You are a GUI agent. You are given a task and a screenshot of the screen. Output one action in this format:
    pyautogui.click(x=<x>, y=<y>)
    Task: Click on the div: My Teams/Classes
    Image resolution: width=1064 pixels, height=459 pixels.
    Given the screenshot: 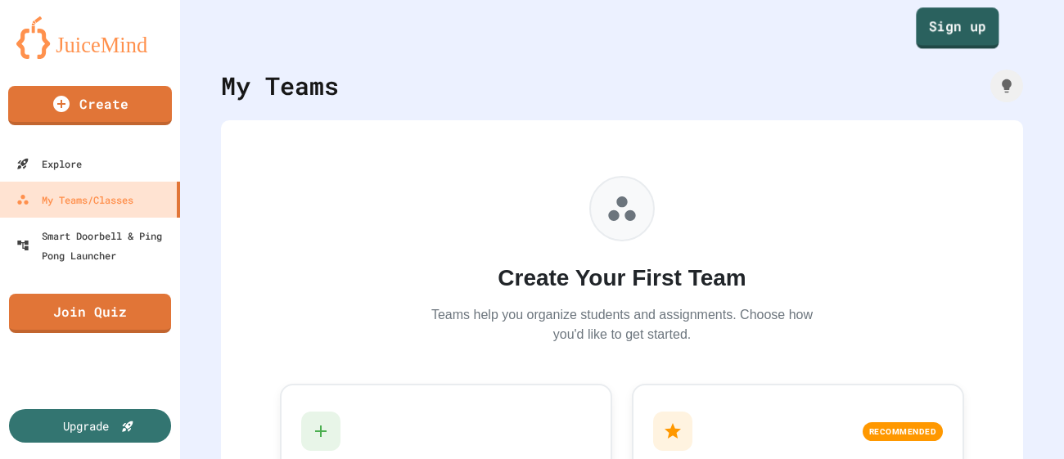 What is the action you would take?
    pyautogui.click(x=74, y=200)
    